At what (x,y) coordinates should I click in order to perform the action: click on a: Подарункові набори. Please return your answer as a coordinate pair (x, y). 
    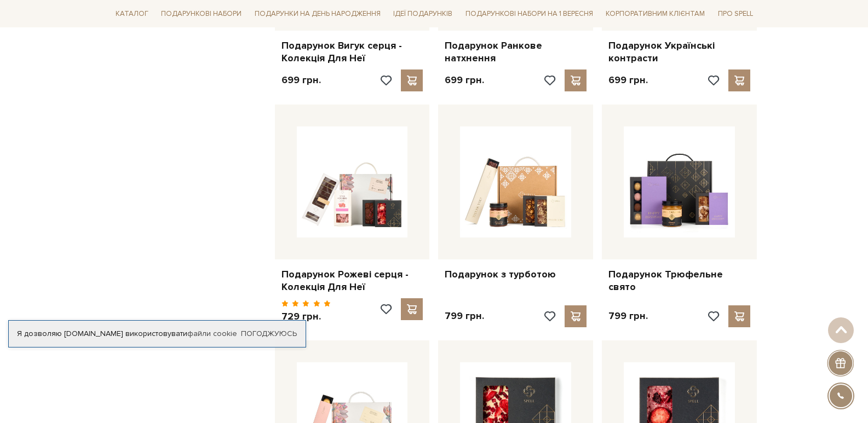
    Looking at the image, I should click on (201, 14).